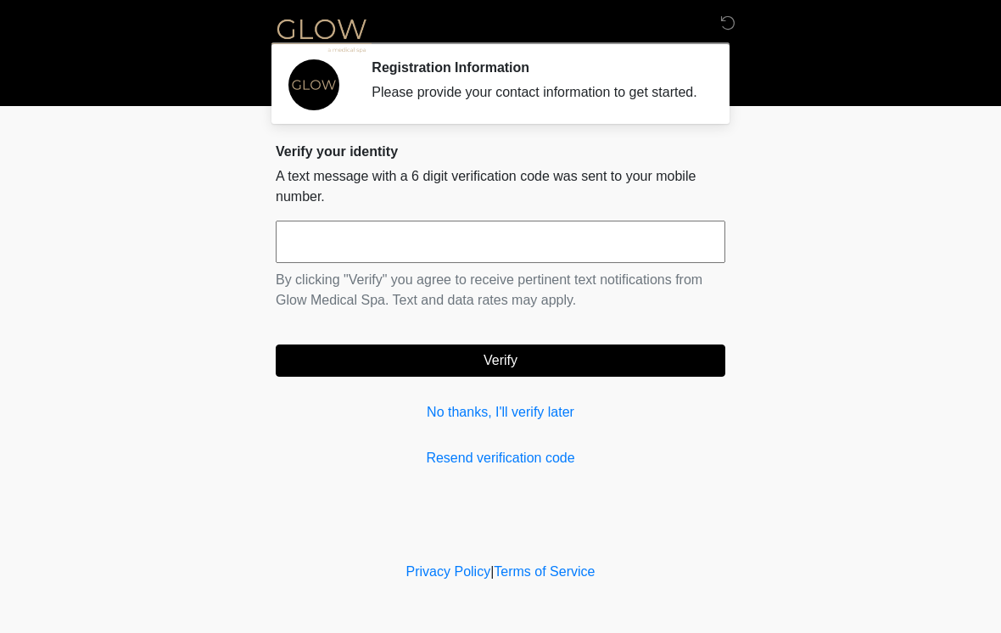 The image size is (1001, 633). What do you see at coordinates (500, 360) in the screenshot?
I see `button: Verify` at bounding box center [500, 360].